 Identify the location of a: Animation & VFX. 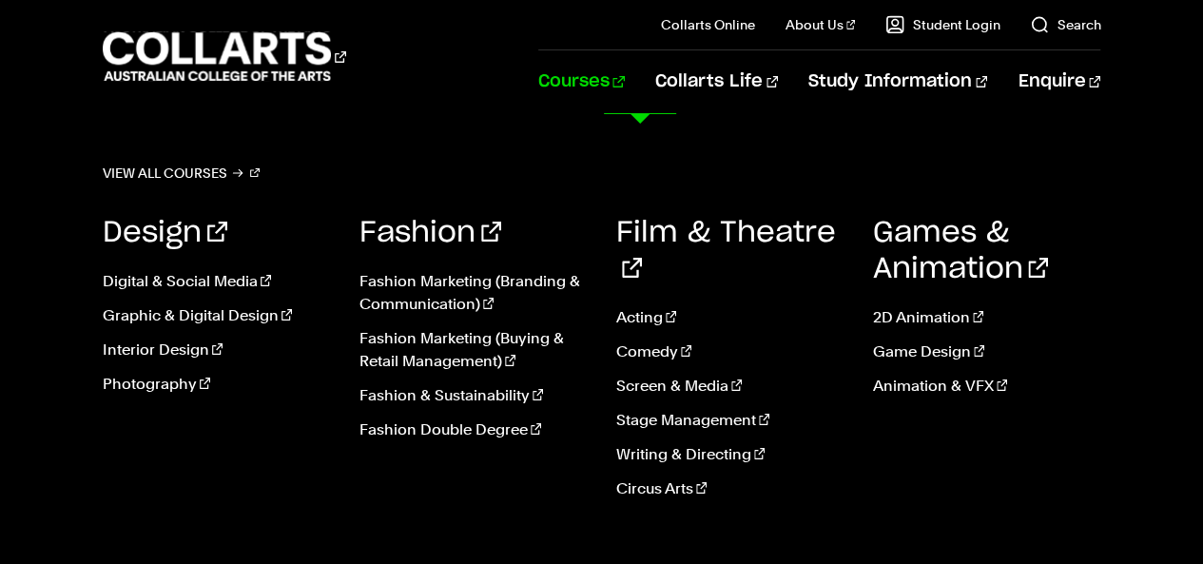
(986, 386).